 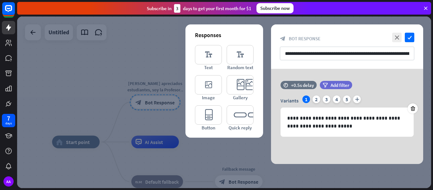 I want to click on i: time, so click(x=286, y=85).